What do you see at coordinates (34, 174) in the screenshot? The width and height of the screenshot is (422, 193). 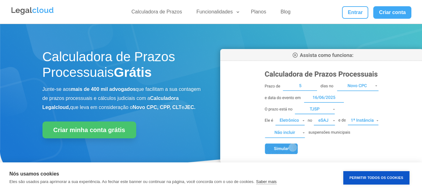 I see `strong: Nós usamos cookies` at bounding box center [34, 174].